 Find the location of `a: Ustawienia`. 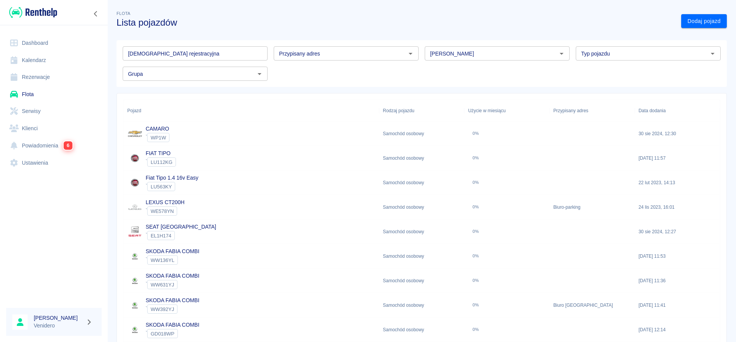

a: Ustawienia is located at coordinates (54, 163).